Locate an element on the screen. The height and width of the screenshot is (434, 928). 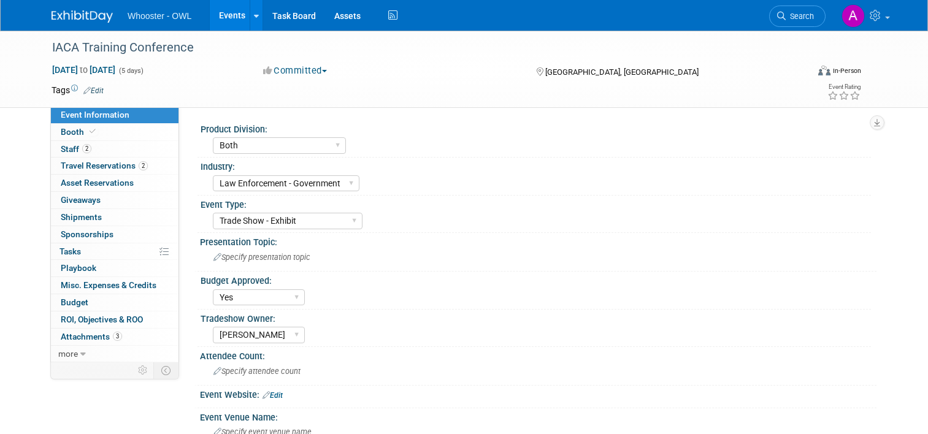
div: Presentation Topic: is located at coordinates (538, 240).